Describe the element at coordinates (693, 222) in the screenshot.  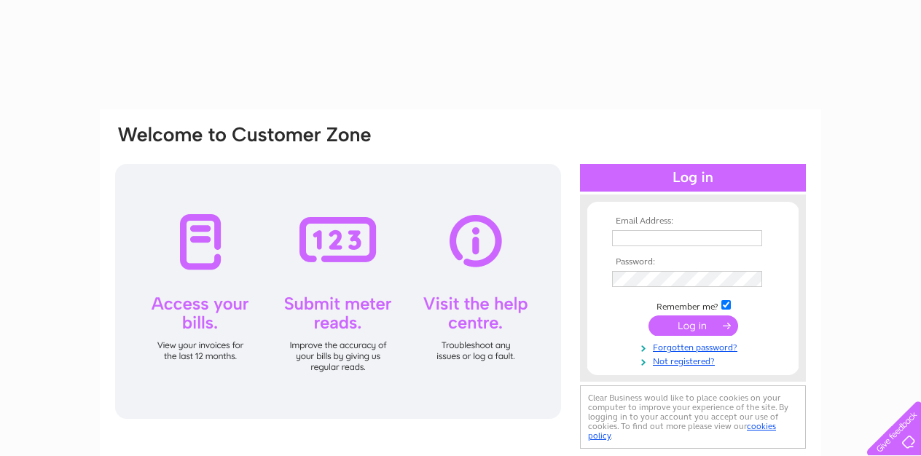
I see `th: Email Address:` at that location.